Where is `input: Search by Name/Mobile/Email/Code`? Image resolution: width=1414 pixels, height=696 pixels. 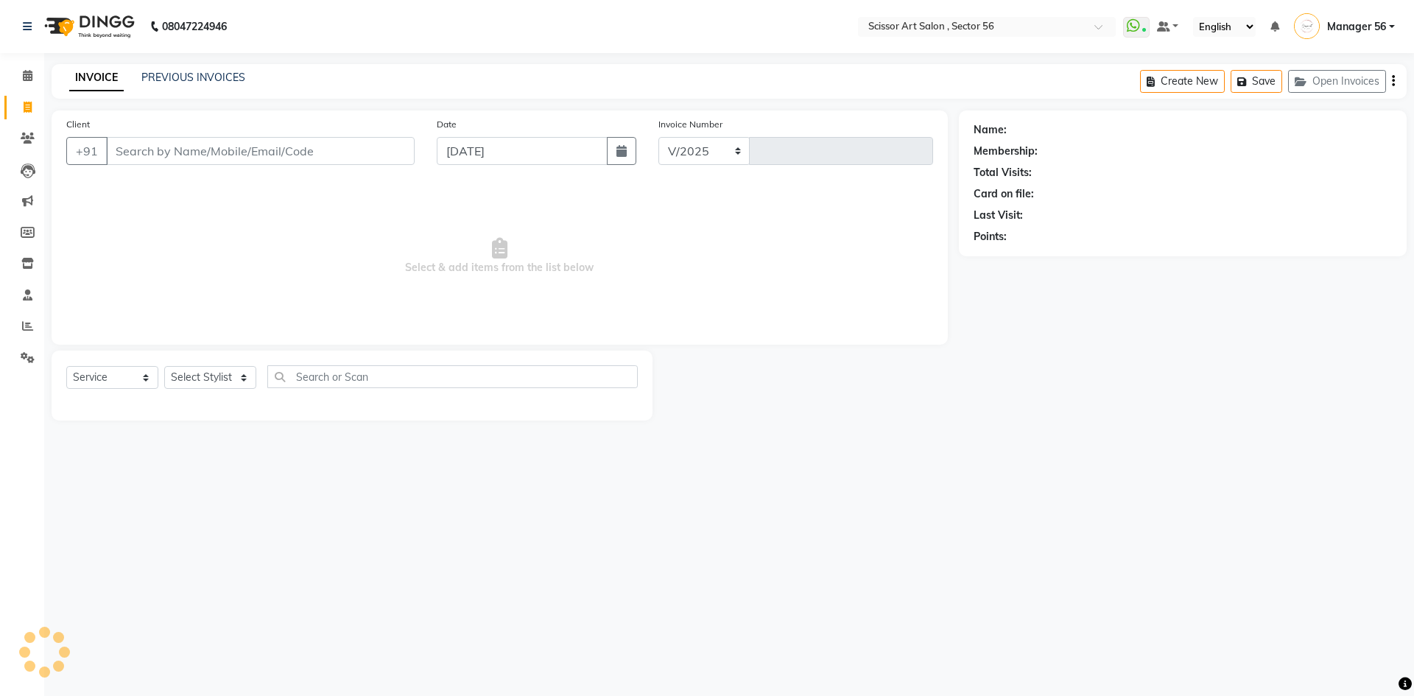 input: Search by Name/Mobile/Email/Code is located at coordinates (260, 151).